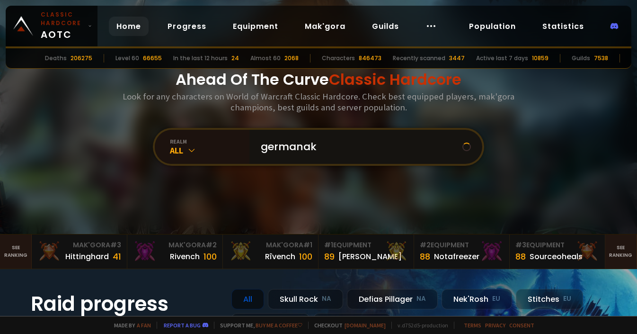  What do you see at coordinates (270, 323) in the screenshot?
I see `div: Doomhowl` at bounding box center [270, 323].